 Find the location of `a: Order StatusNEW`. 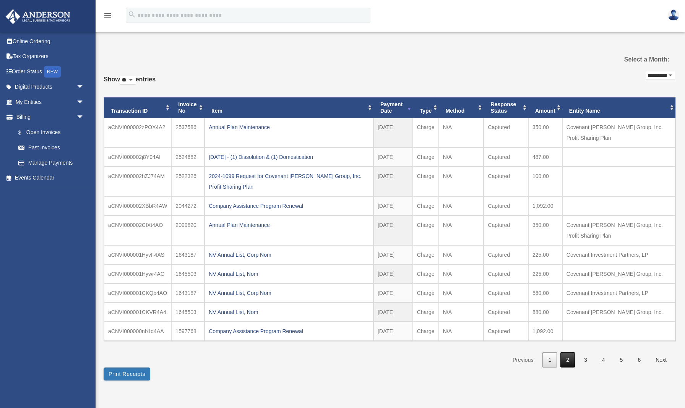

a: Order StatusNEW is located at coordinates (50, 71).